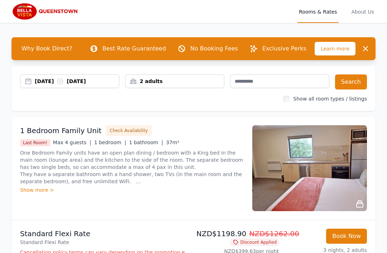  Describe the element at coordinates (132, 190) in the screenshot. I see `div: Show more >` at that location.